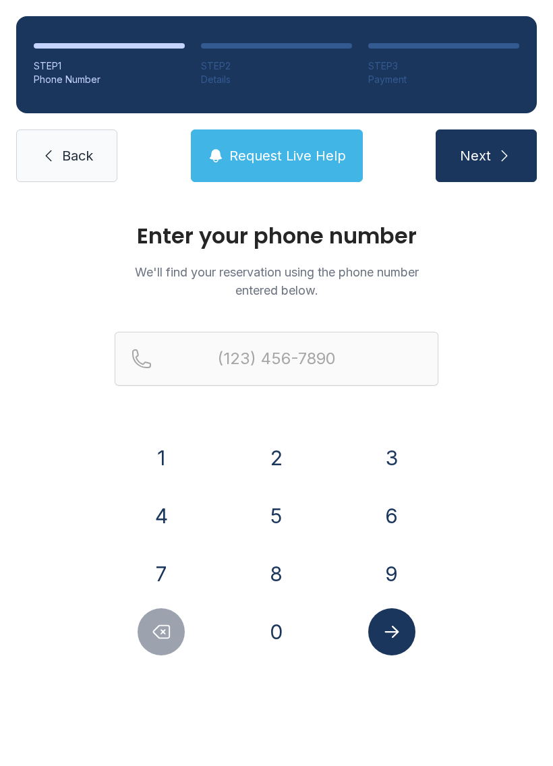 The height and width of the screenshot is (766, 553). I want to click on button: 2, so click(276, 458).